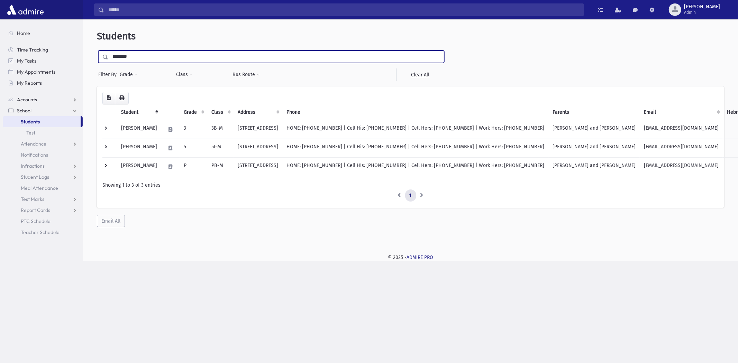 This screenshot has width=738, height=363. What do you see at coordinates (43, 33) in the screenshot?
I see `a: Home` at bounding box center [43, 33].